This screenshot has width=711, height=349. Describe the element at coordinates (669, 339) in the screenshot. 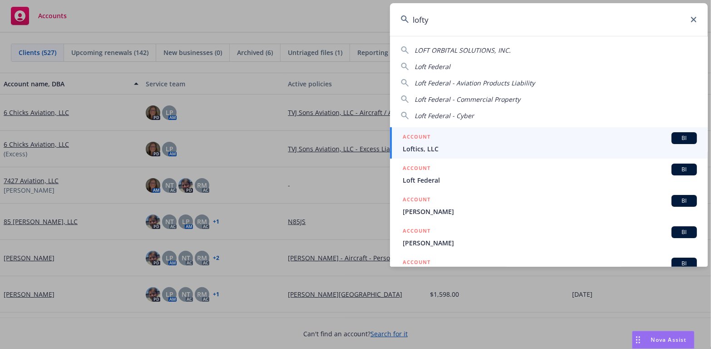

I see `span: Nova Assist` at that location.